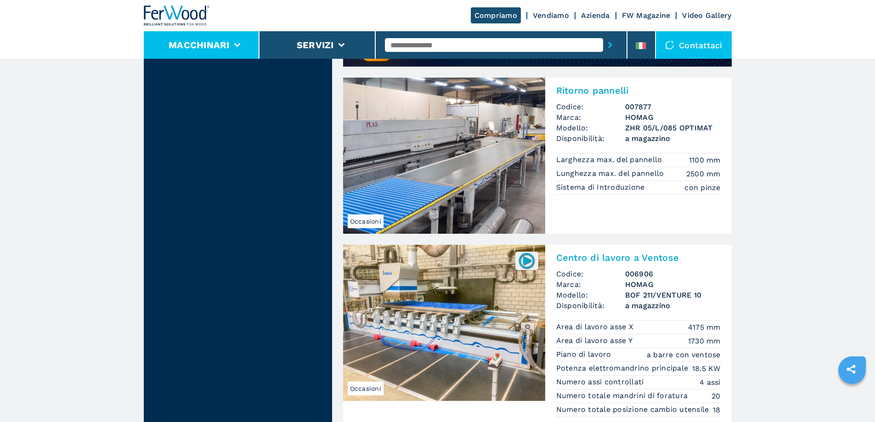  What do you see at coordinates (634, 410) in the screenshot?
I see `p: Numero totale posizione cambio utensile` at bounding box center [634, 410].